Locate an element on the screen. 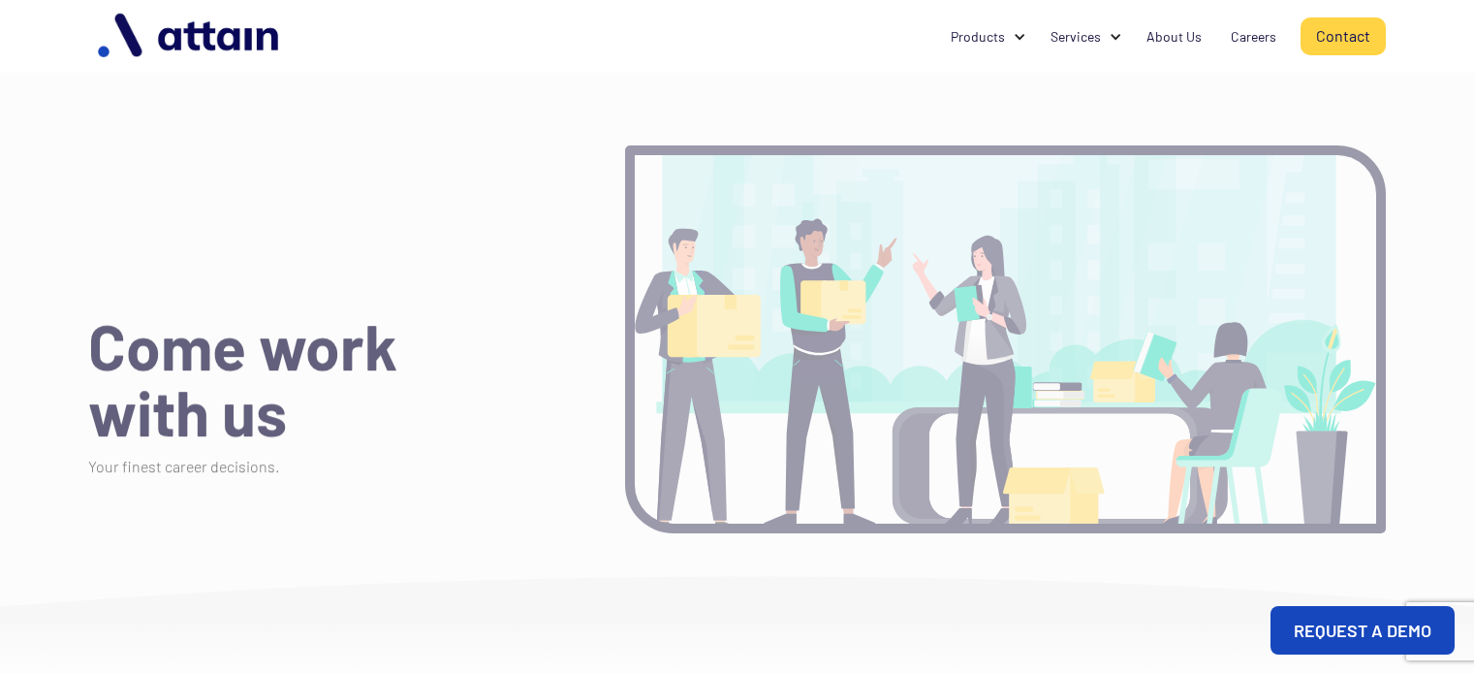  div: Careers is located at coordinates (1253, 37).